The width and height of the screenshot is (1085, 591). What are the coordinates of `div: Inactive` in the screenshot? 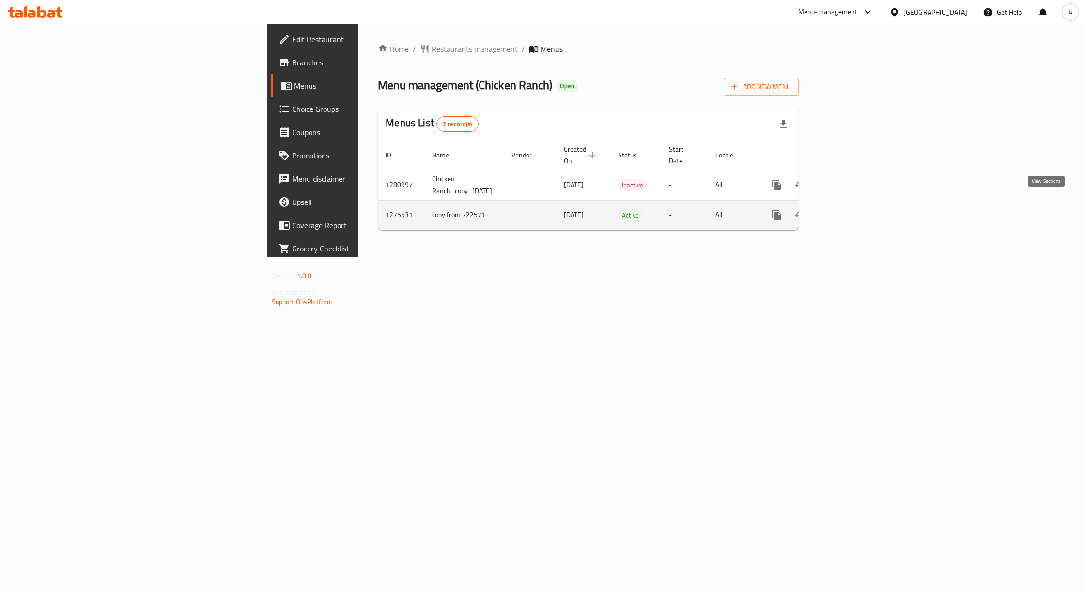 It's located at (633, 185).